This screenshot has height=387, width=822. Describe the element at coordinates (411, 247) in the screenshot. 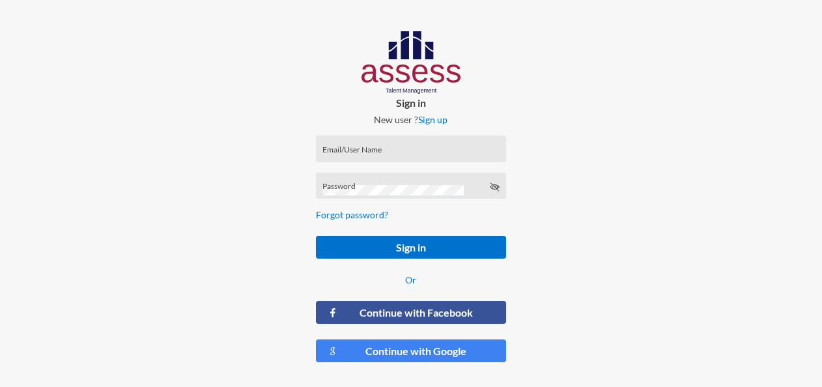

I see `button: Sign in` at that location.